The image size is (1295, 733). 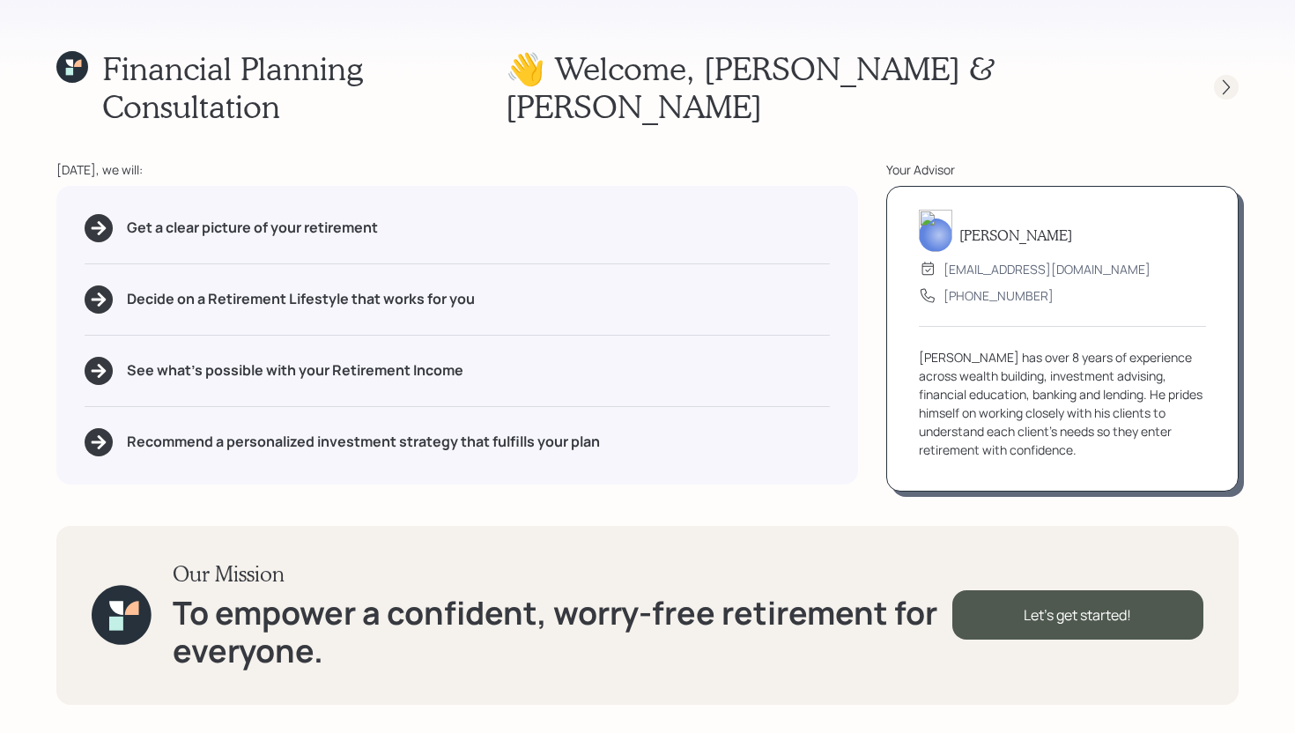 I want to click on h3: Our Mission, so click(x=562, y=573).